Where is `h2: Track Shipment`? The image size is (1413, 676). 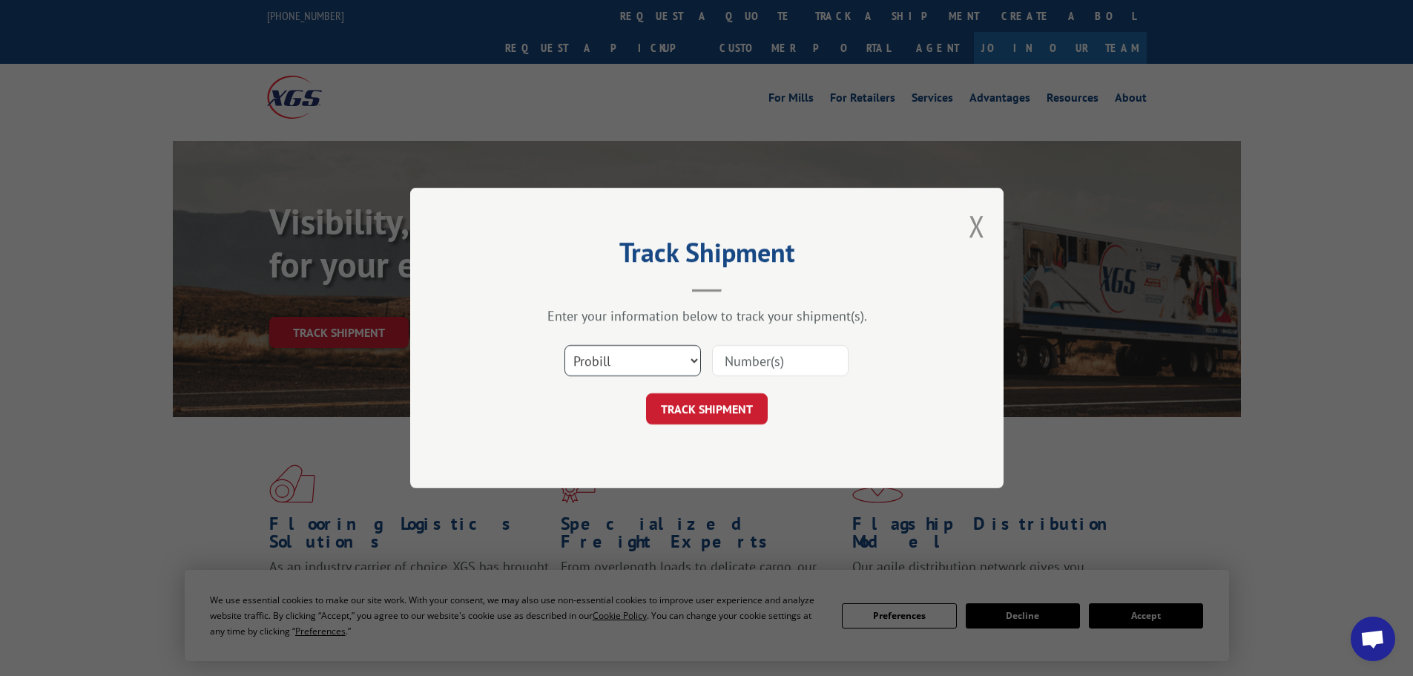
h2: Track Shipment is located at coordinates (707, 256).